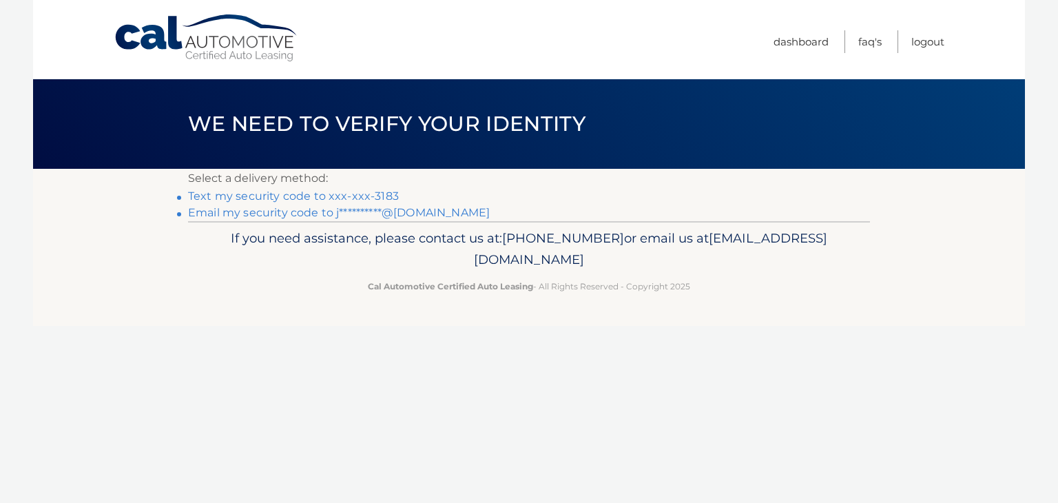 Image resolution: width=1058 pixels, height=503 pixels. I want to click on strong: Cal Automotive Certified Auto Leasing, so click(450, 286).